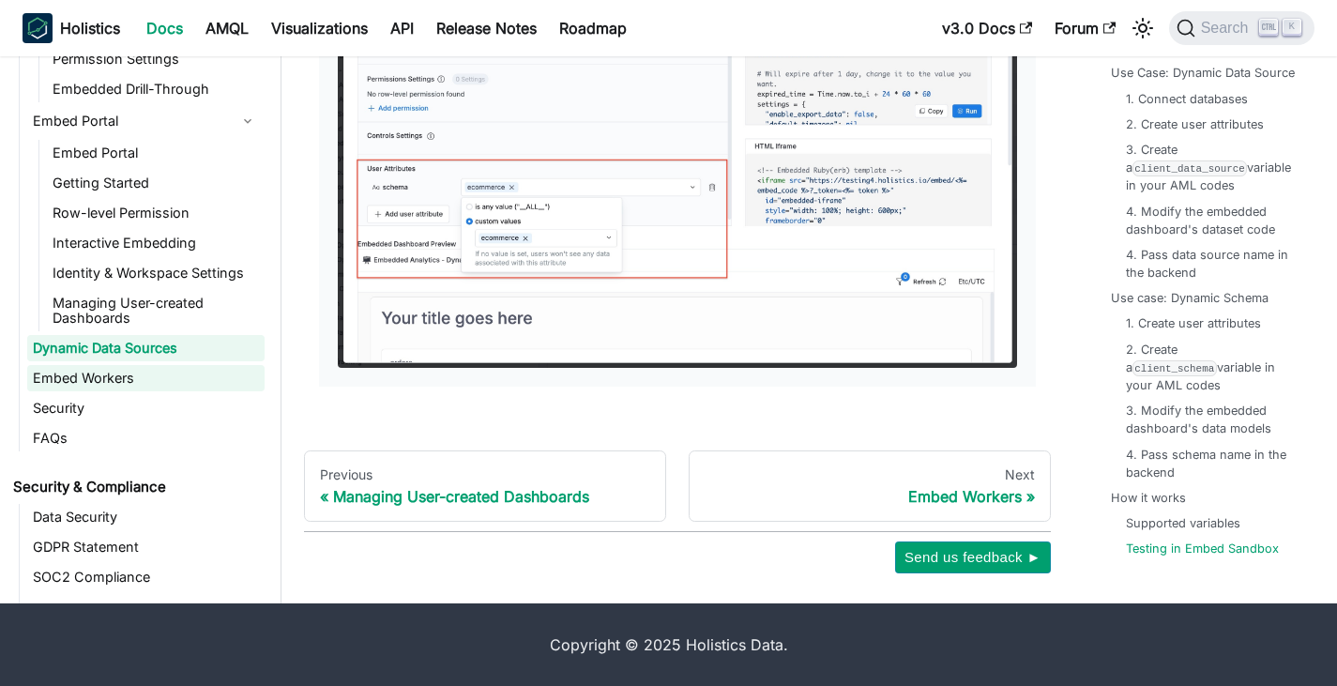 This screenshot has height=686, width=1337. Describe the element at coordinates (1183, 524) in the screenshot. I see `a: Supported variables` at that location.